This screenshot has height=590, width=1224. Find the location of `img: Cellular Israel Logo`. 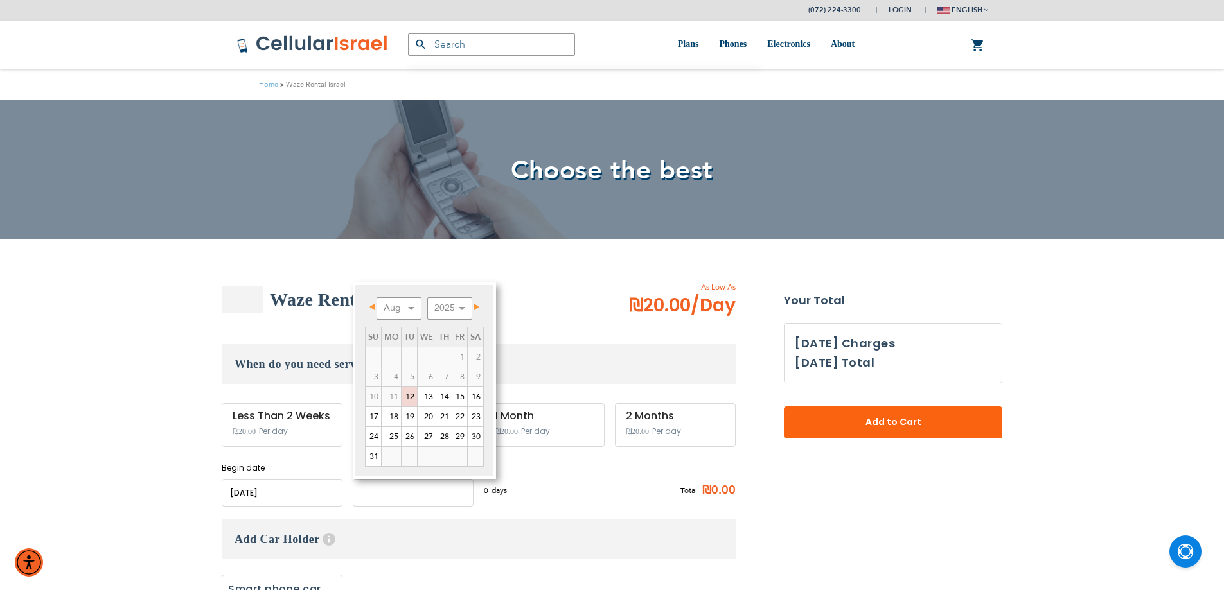

img: Cellular Israel Logo is located at coordinates (312, 44).